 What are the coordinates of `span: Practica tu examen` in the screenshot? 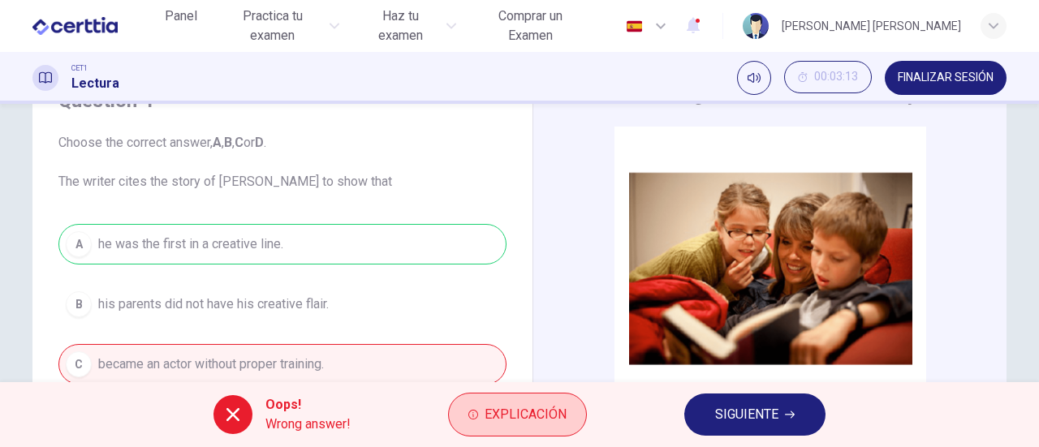 It's located at (273, 26).